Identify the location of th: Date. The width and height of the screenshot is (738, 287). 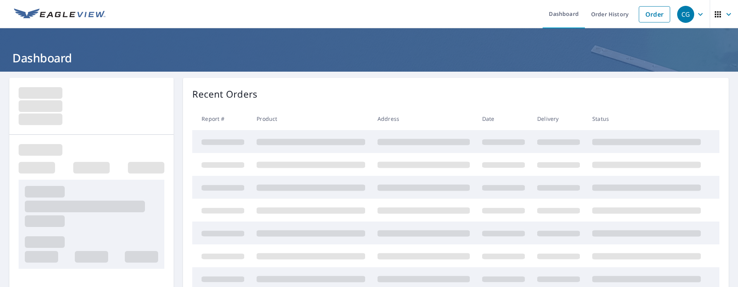
(504, 119).